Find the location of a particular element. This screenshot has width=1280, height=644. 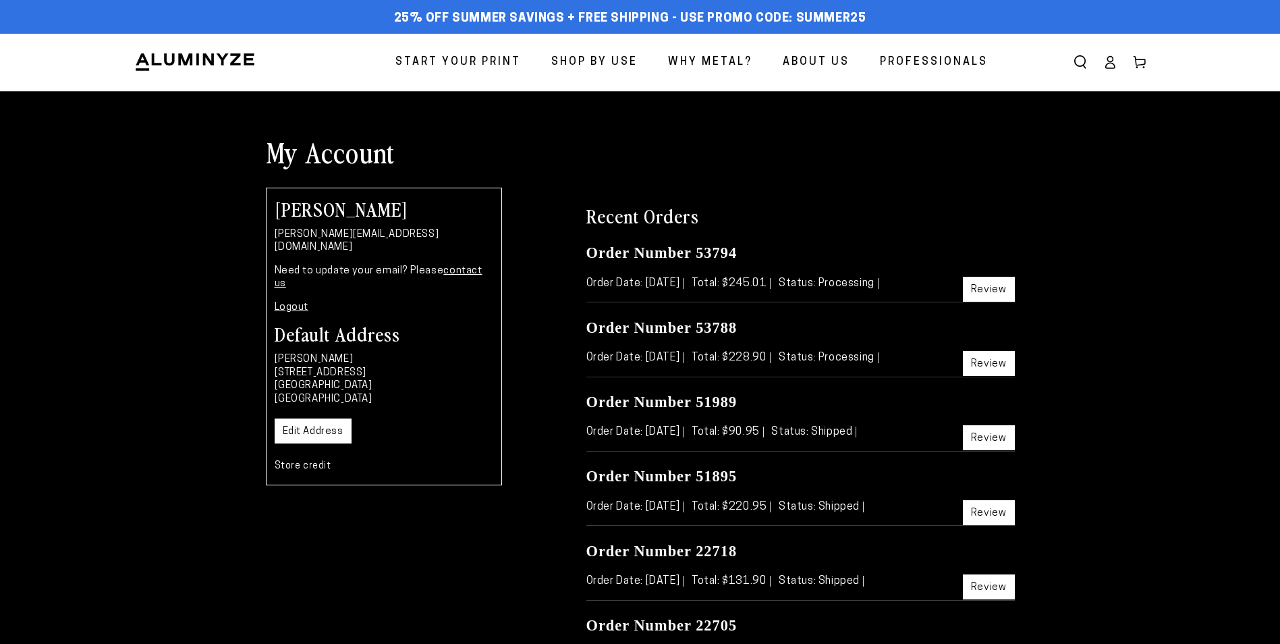

a: Order Number 22718 is located at coordinates (662, 551).